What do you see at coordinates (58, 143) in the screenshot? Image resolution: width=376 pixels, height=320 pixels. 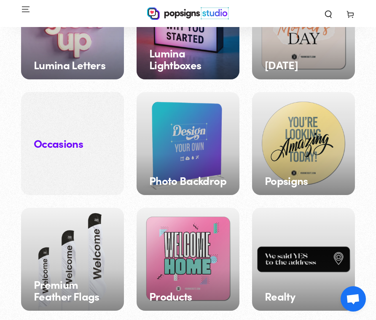 I see `h3: Occasions` at bounding box center [58, 143].